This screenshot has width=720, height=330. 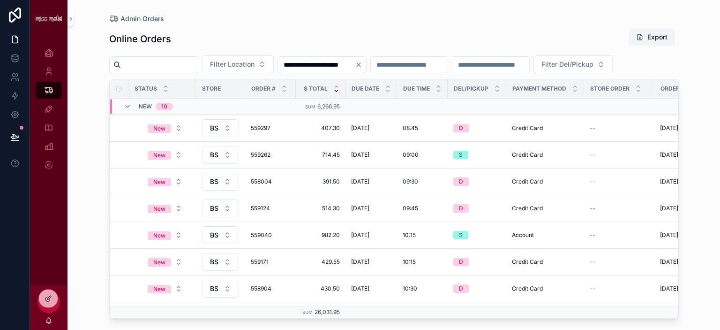 I want to click on span: Due Date, so click(x=365, y=89).